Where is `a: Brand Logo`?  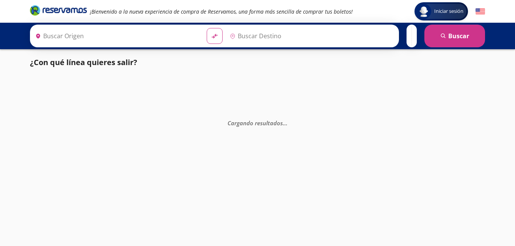
a: Brand Logo is located at coordinates (58, 11).